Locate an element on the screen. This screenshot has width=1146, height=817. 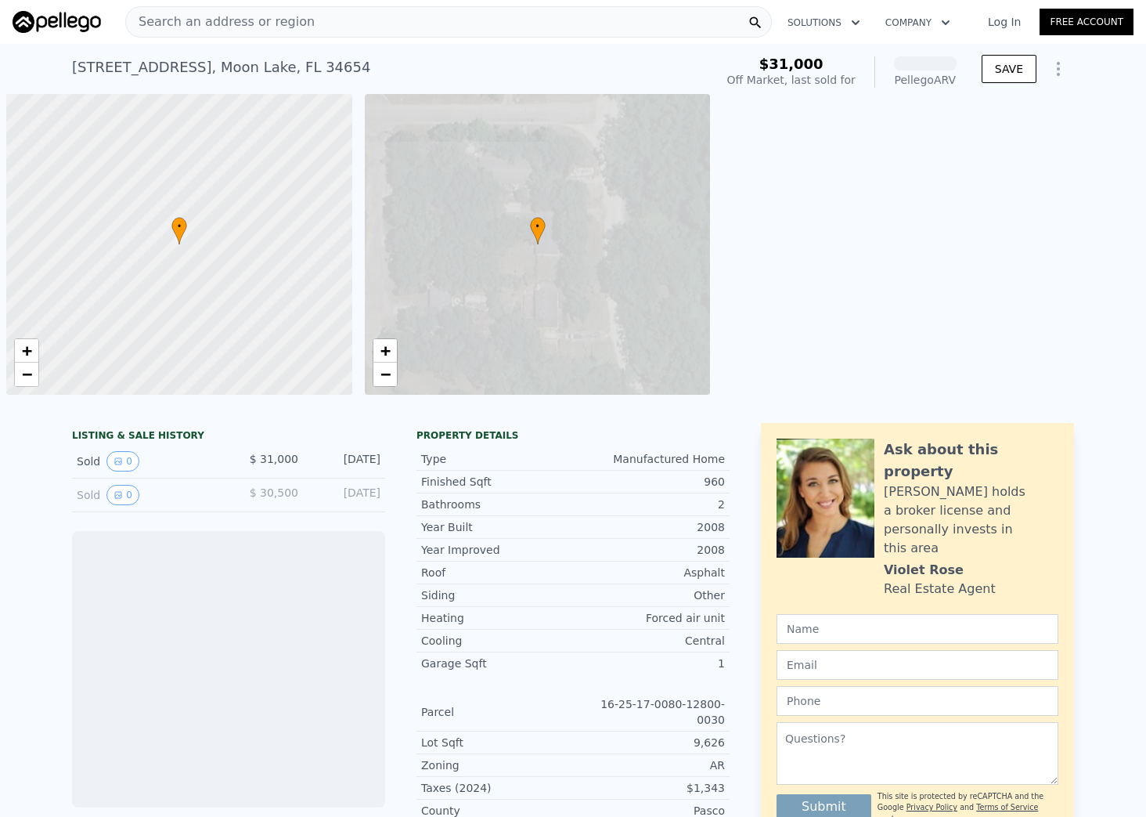
span: $31,000 is located at coordinates (792, 63).